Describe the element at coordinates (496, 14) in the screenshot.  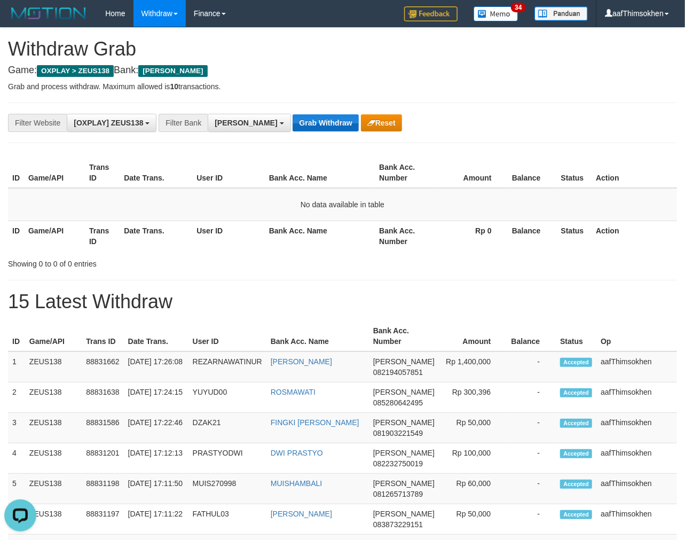
I see `img: Button%20Memo.svg` at that location.